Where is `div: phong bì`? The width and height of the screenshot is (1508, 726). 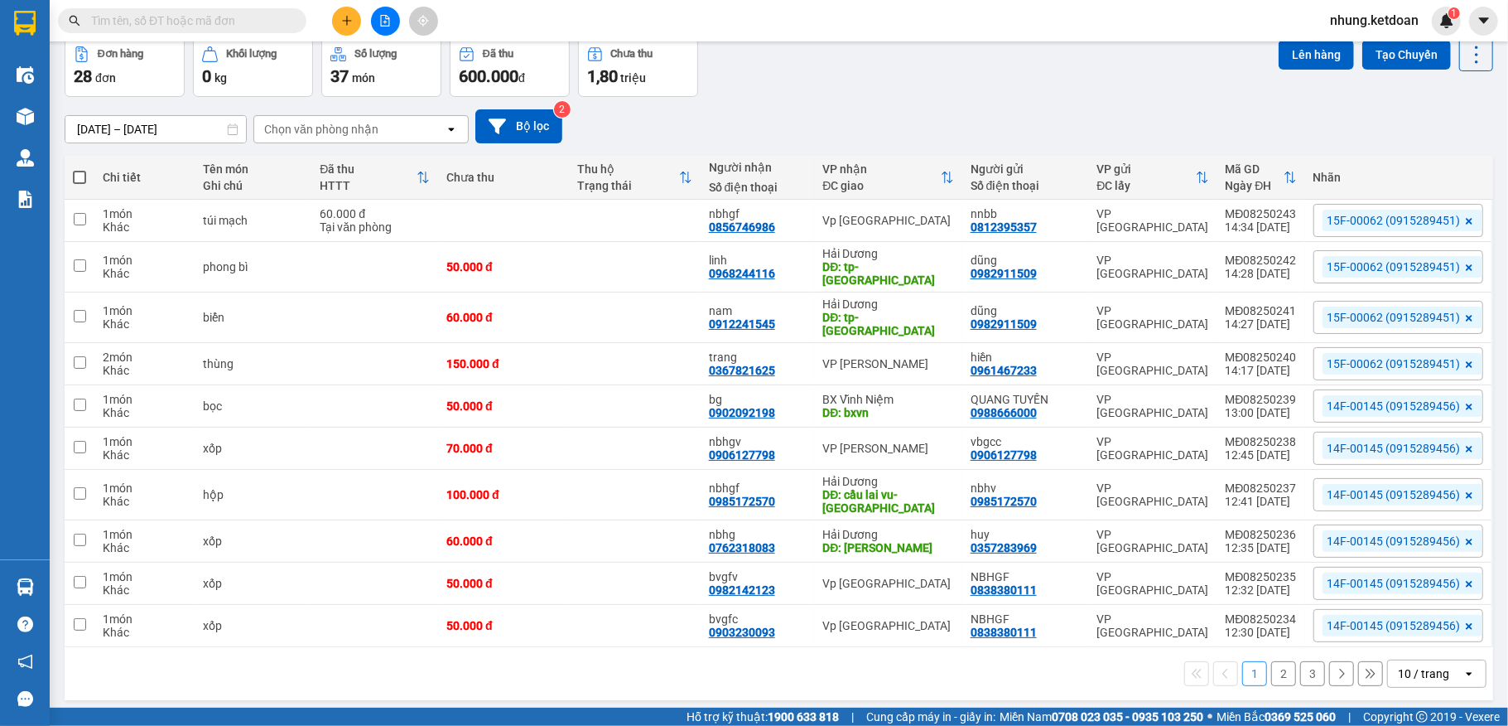 div: phong bì is located at coordinates (253, 267).